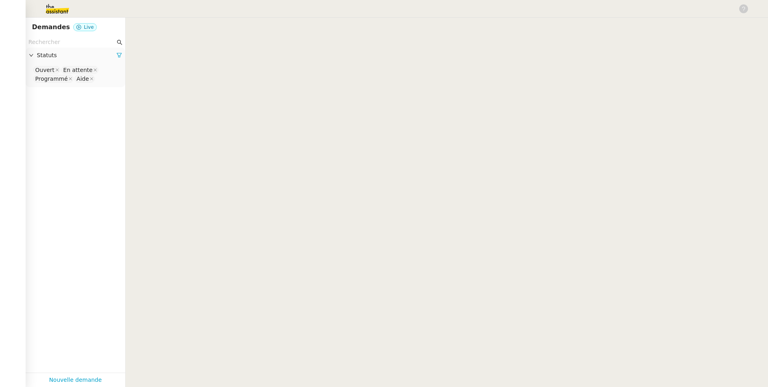 The width and height of the screenshot is (768, 387). I want to click on div: Ouvert, so click(45, 70).